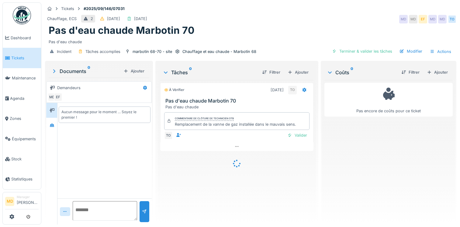 This screenshot has height=227, width=460. What do you see at coordinates (104, 9) in the screenshot?
I see `strong: #2025/09/146/07031` at bounding box center [104, 9].